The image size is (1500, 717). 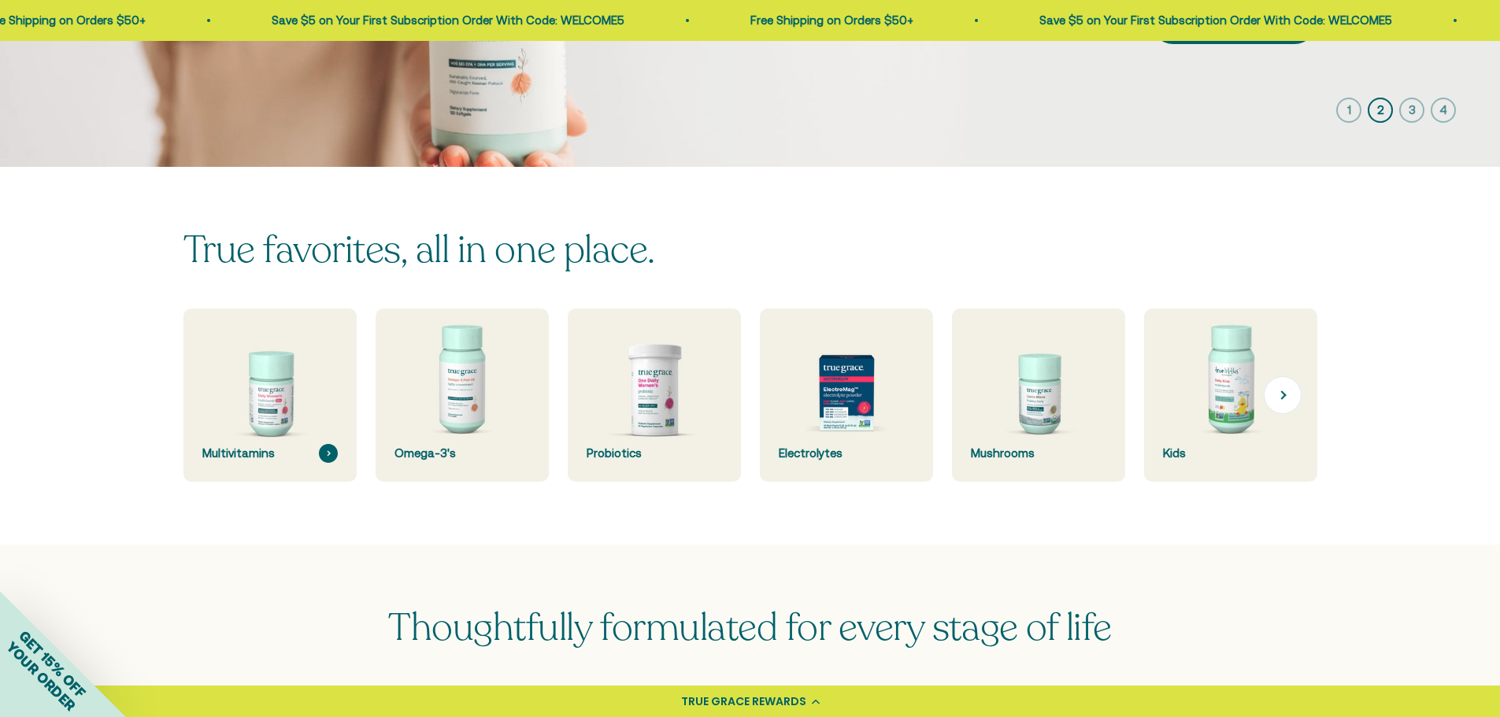 I want to click on span: GET 15% OFF, so click(x=52, y=664).